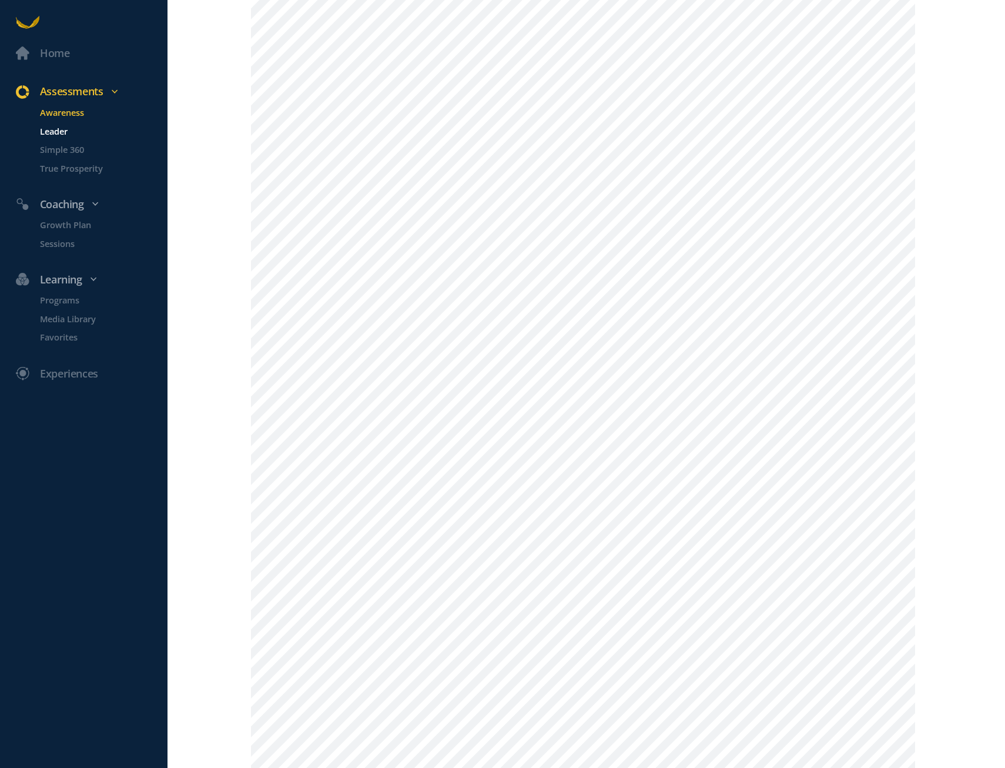 The width and height of the screenshot is (1005, 768). Describe the element at coordinates (102, 112) in the screenshot. I see `p: Awareness` at that location.